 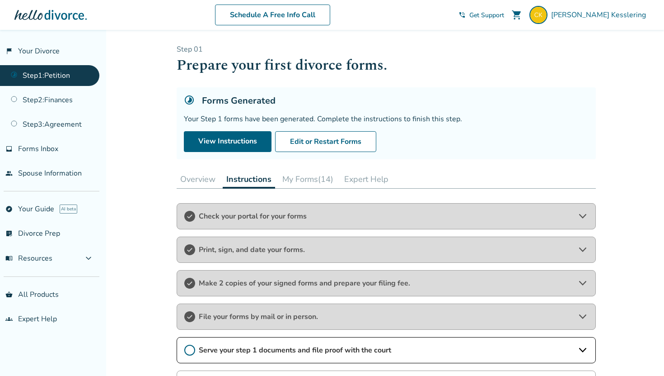 What do you see at coordinates (9, 209) in the screenshot?
I see `span: explore` at bounding box center [9, 209].